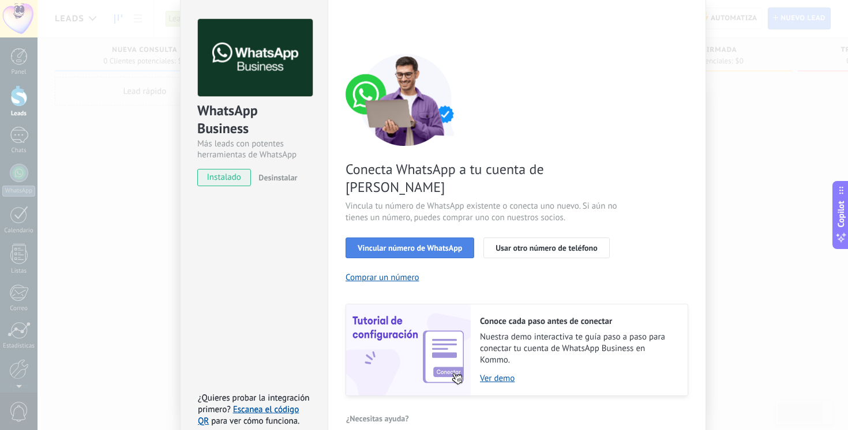  I want to click on span: Vincular número de WhatsApp, so click(410, 248).